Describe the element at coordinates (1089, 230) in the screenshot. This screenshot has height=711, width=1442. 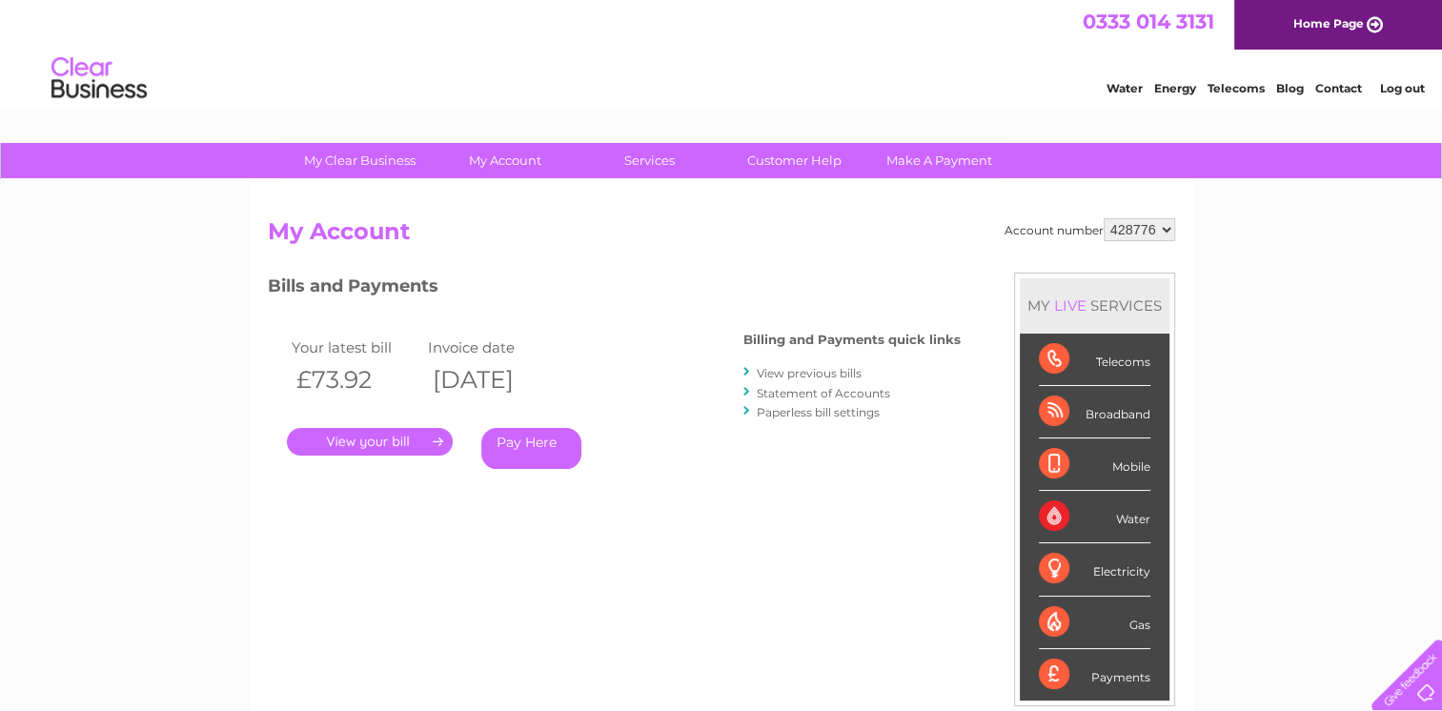
I see `div: Account number` at that location.